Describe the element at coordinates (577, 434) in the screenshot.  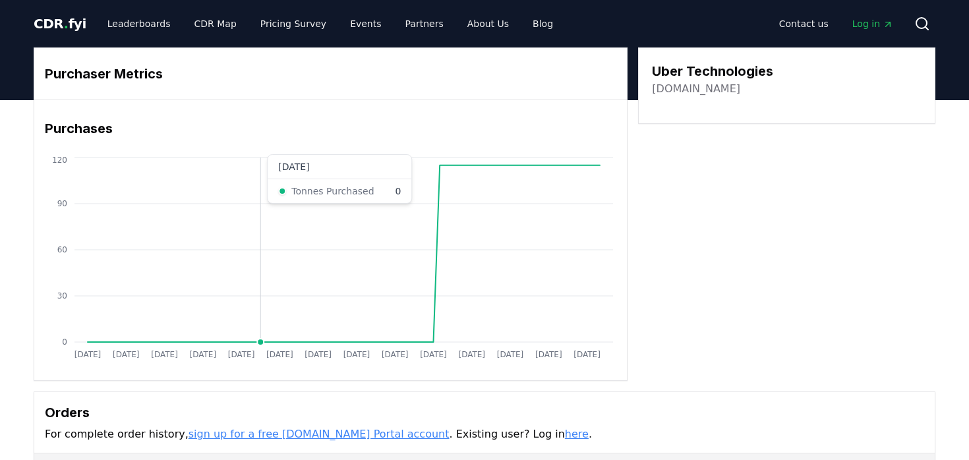
I see `a: here` at that location.